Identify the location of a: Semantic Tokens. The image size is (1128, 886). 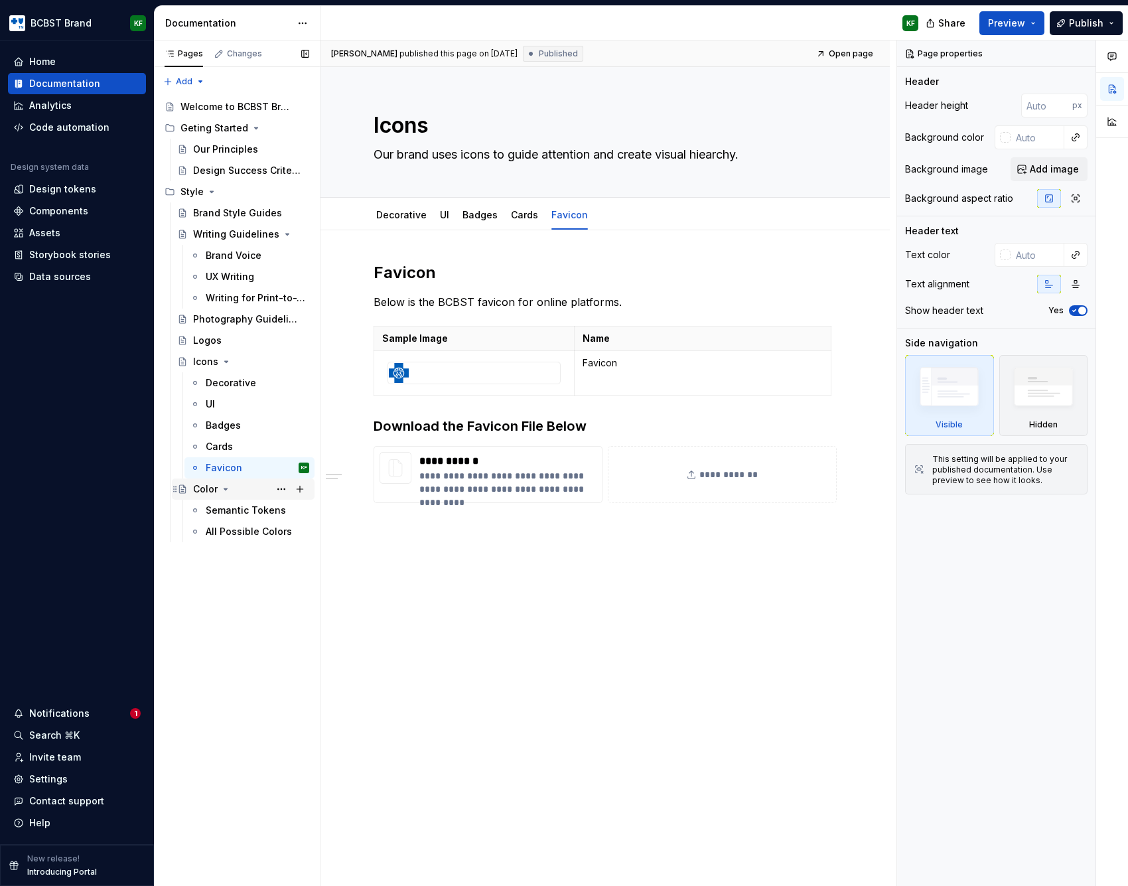
(249, 510).